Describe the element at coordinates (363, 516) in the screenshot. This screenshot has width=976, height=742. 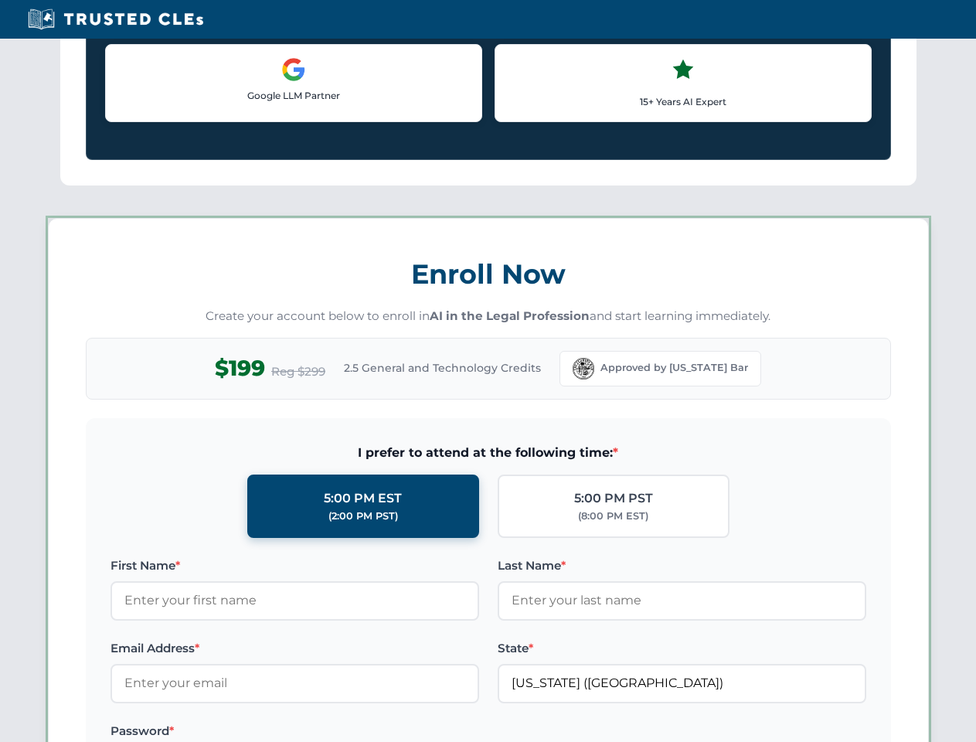
I see `div: (2:00 PM PST)` at that location.